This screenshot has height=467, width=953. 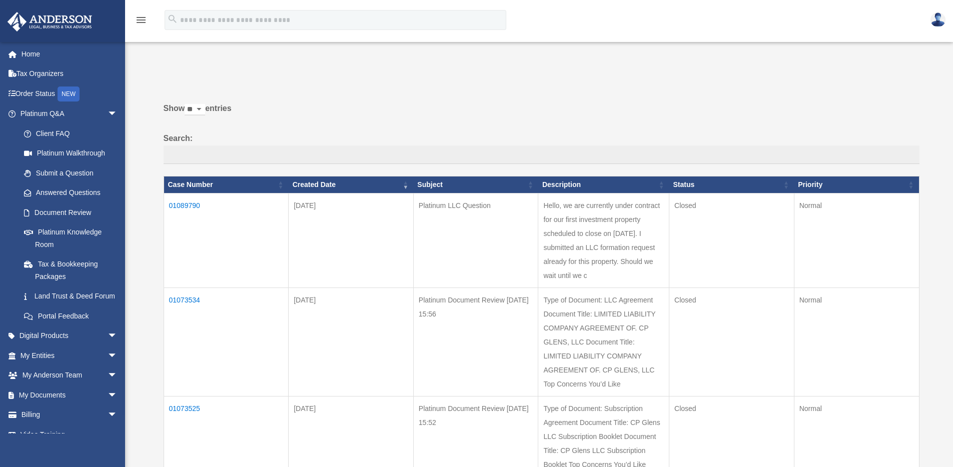 I want to click on a: Video Training, so click(x=70, y=435).